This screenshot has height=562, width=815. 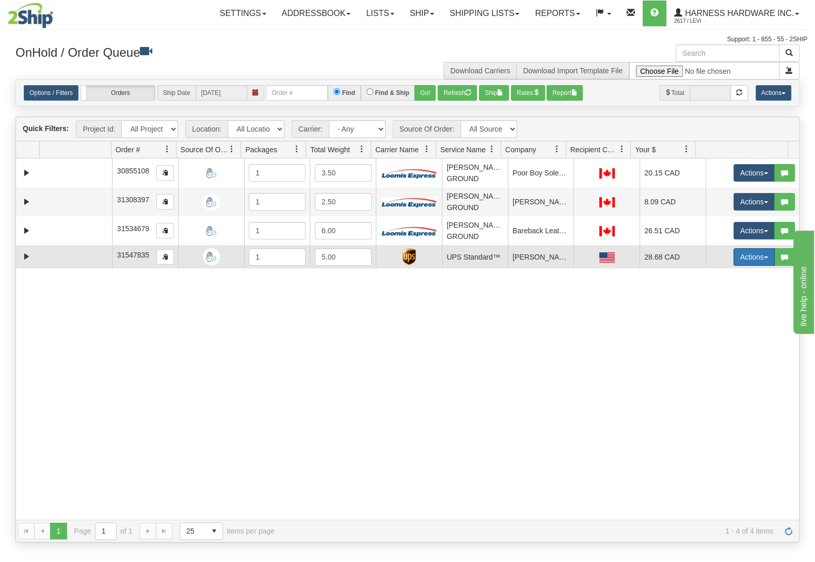 I want to click on img: UPS, so click(x=409, y=257).